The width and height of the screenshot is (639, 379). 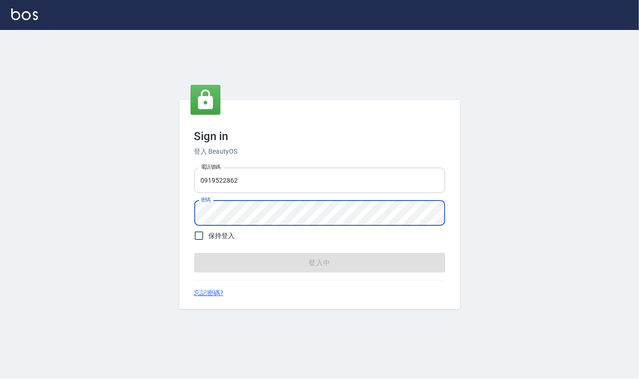 What do you see at coordinates (211, 167) in the screenshot?
I see `label: 電話號碼` at bounding box center [211, 167].